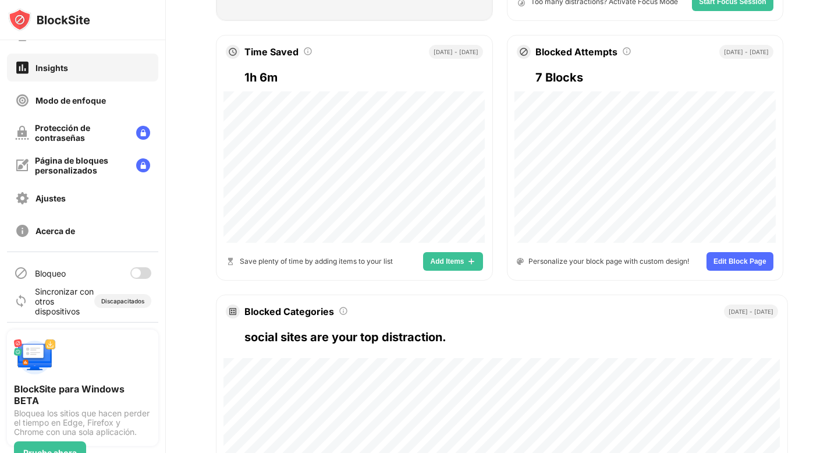  Describe the element at coordinates (316, 261) in the screenshot. I see `div: Save plenty of time by adding items to your list` at that location.